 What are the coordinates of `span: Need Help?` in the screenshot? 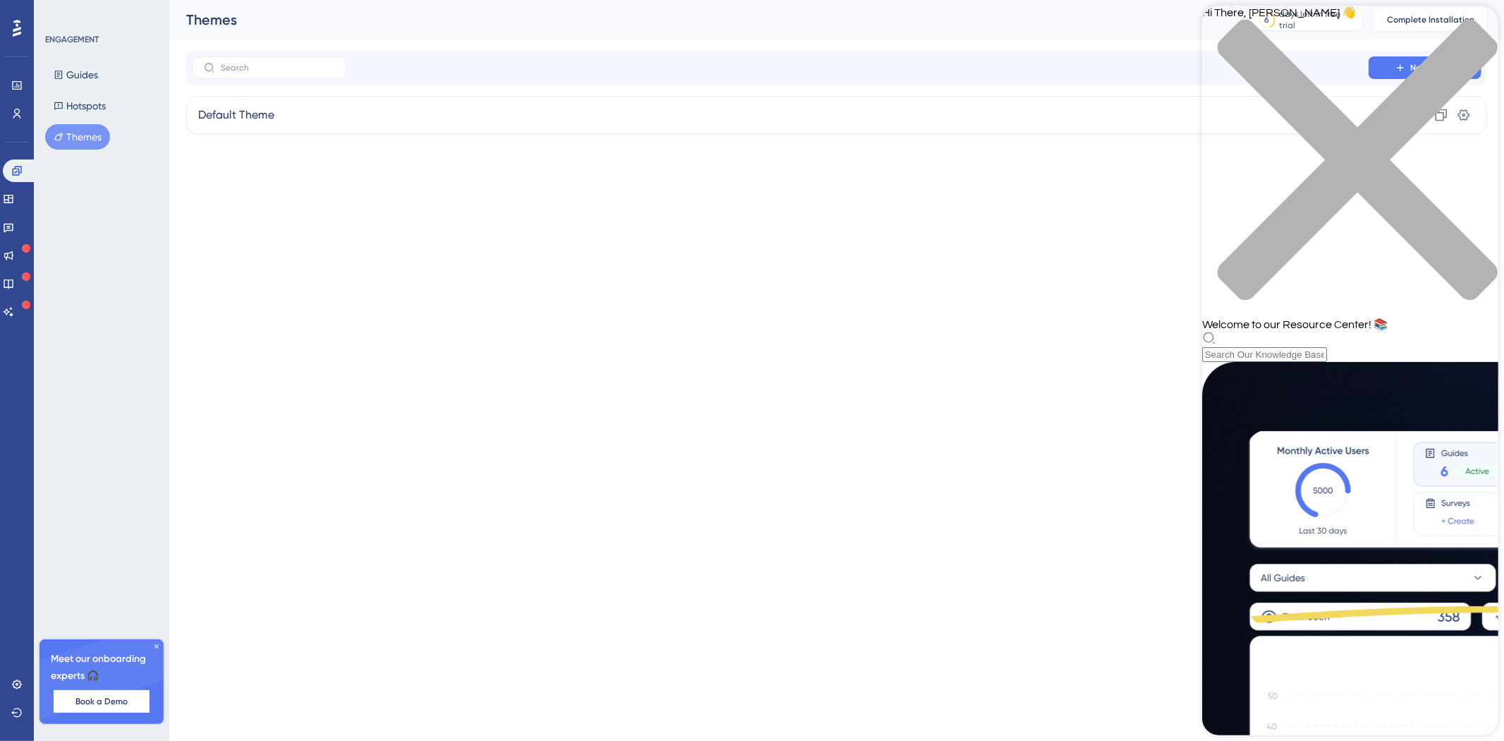 It's located at (61, 12).